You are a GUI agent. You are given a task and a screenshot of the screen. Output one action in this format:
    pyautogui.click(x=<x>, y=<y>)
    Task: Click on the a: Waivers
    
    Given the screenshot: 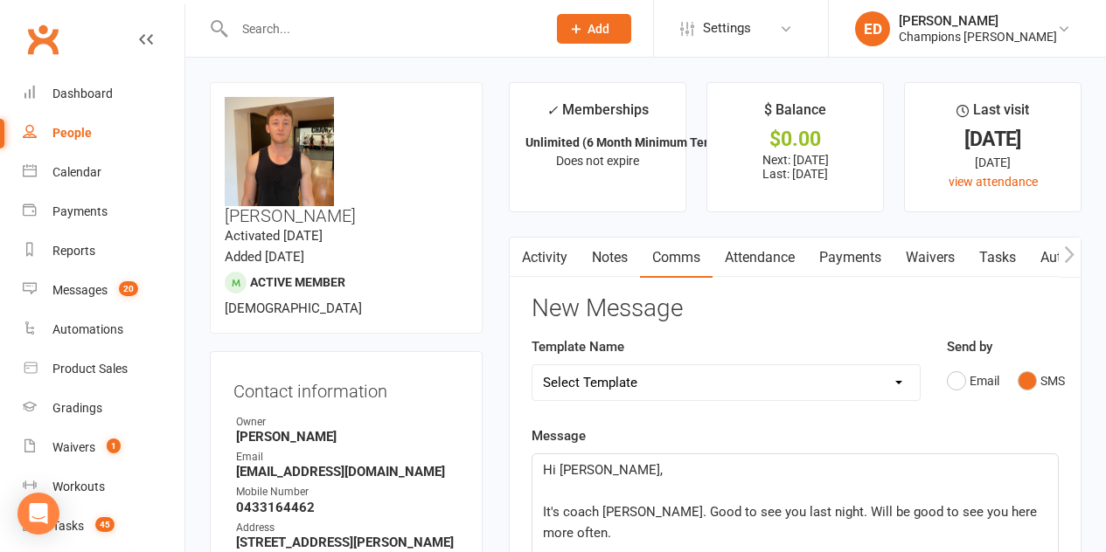 What is the action you would take?
    pyautogui.click(x=930, y=258)
    